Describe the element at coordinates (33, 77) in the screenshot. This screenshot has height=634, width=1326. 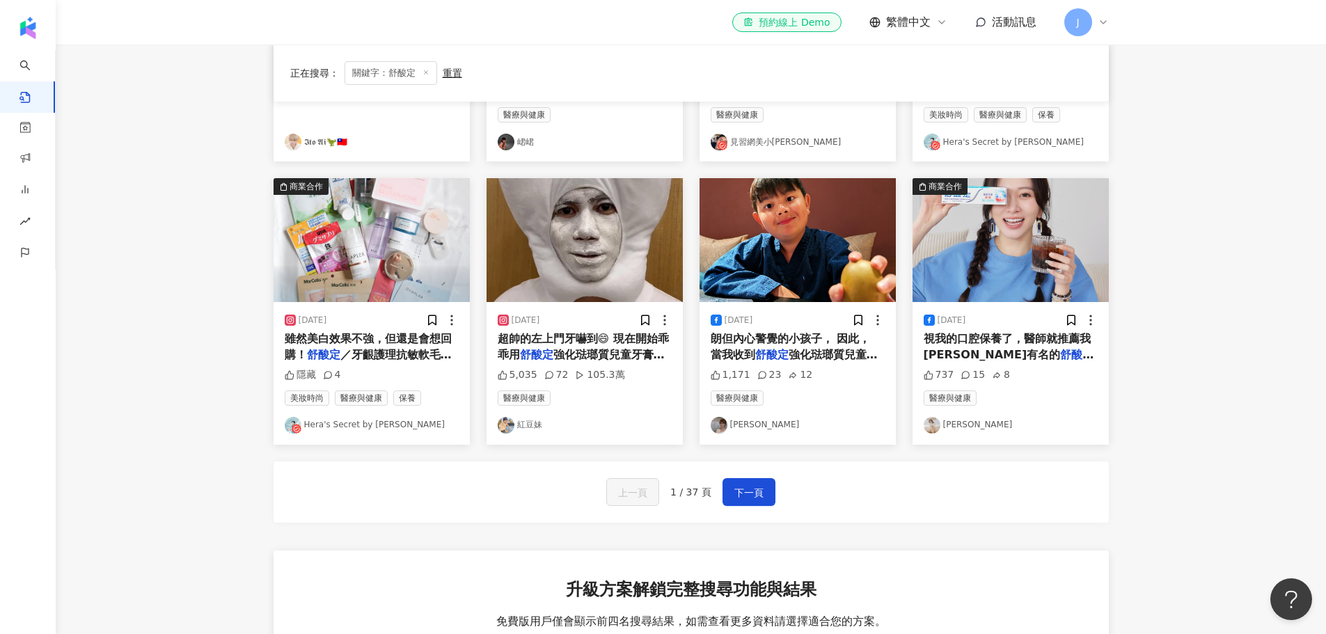
I see `a: search` at that location.